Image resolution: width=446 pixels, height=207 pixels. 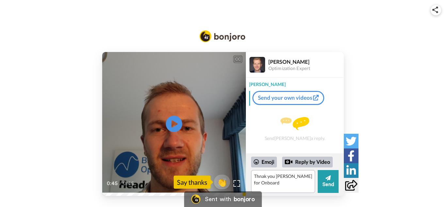 I want to click on div: Sent with, so click(x=218, y=199).